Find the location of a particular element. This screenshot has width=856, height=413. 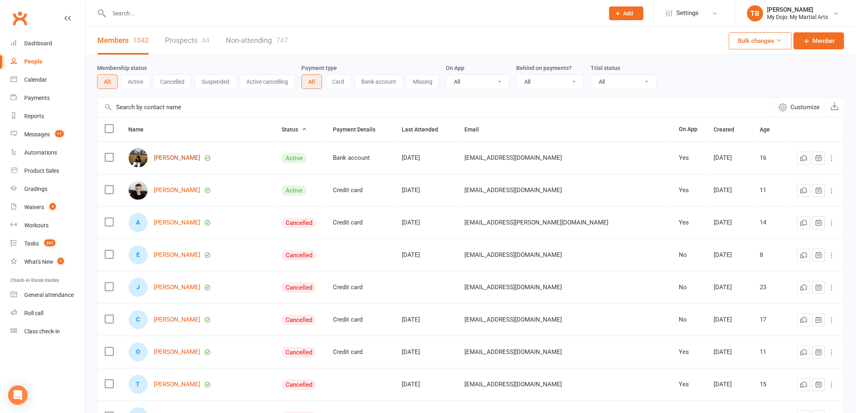

div: Messages is located at coordinates (37, 134).